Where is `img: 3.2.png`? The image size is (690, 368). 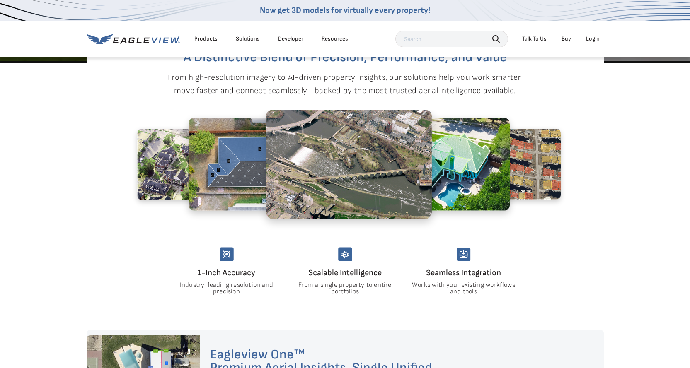
img: 3.2.png is located at coordinates (349, 164).